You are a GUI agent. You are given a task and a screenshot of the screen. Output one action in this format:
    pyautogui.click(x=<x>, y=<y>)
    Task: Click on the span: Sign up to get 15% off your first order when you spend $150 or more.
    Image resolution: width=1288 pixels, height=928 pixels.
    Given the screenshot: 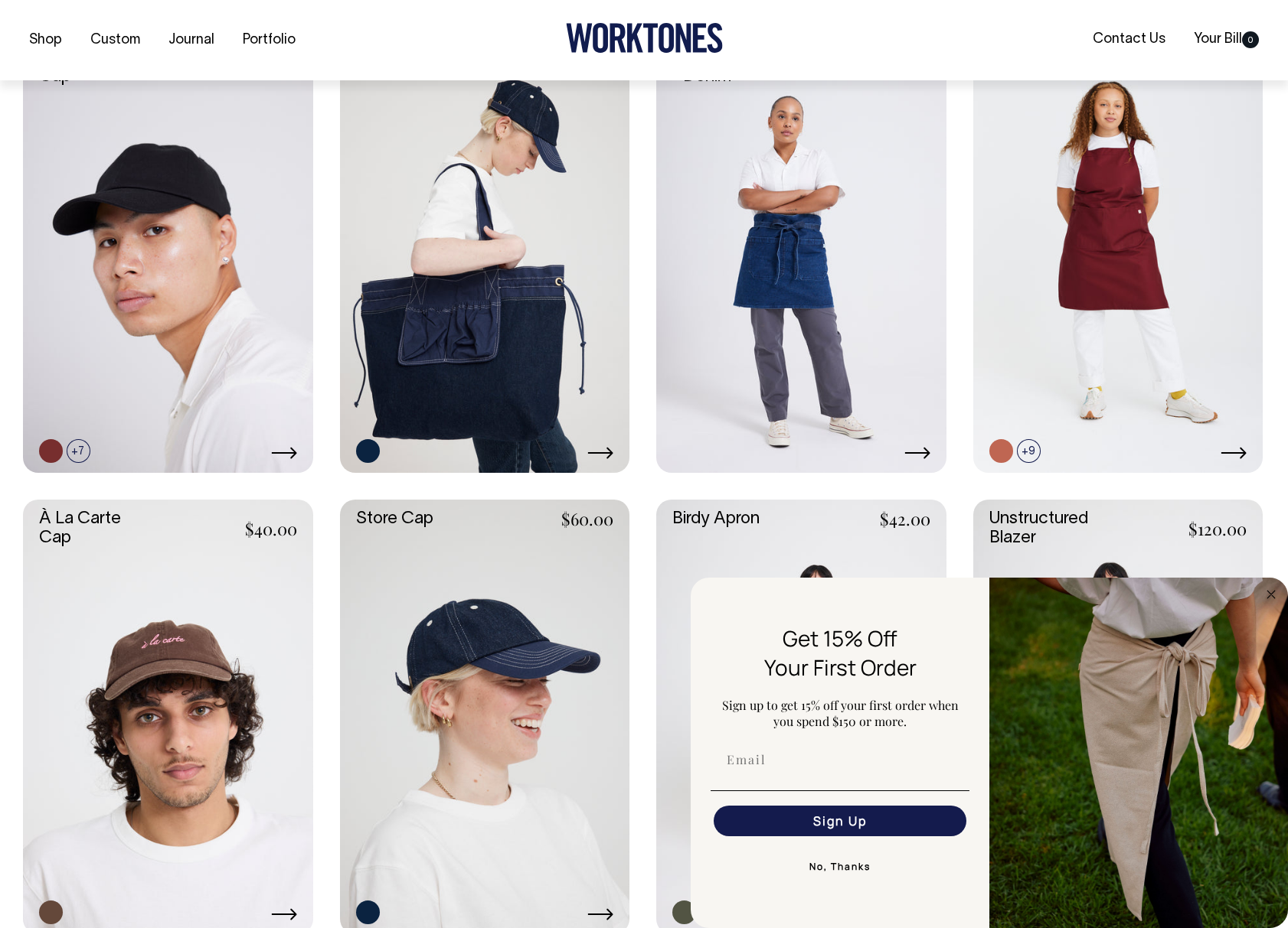 What is the action you would take?
    pyautogui.click(x=840, y=714)
    